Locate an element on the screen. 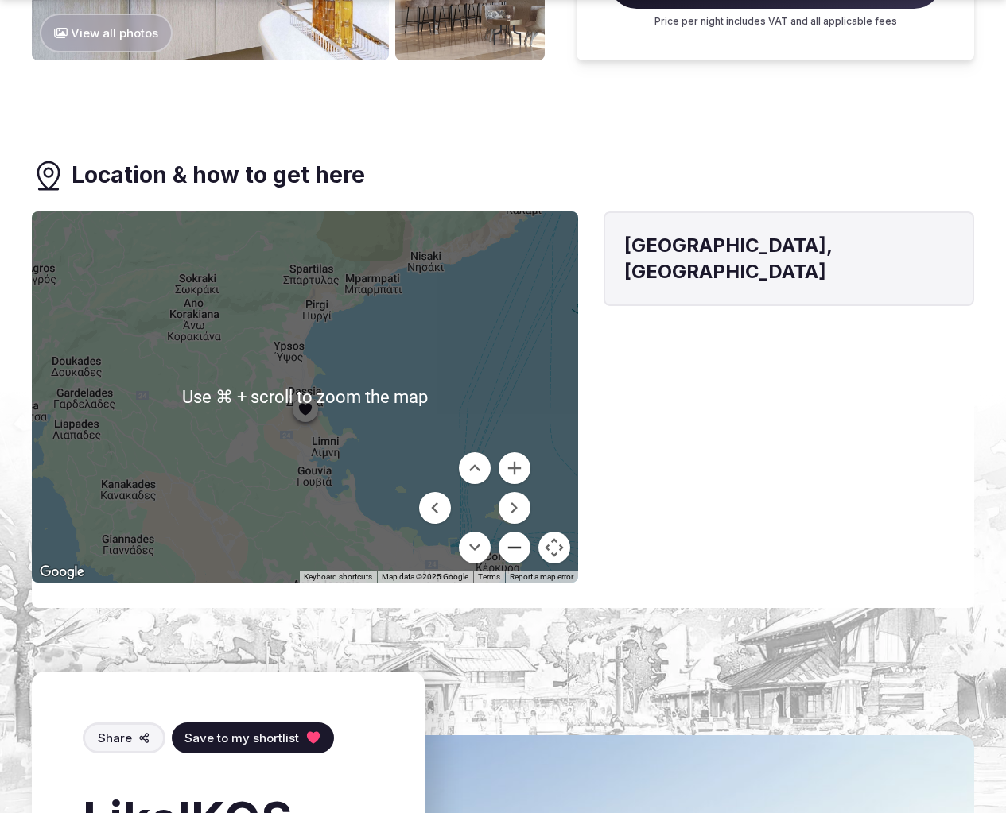 Image resolution: width=1006 pixels, height=813 pixels. button: Keyboard shortcuts is located at coordinates (338, 577).